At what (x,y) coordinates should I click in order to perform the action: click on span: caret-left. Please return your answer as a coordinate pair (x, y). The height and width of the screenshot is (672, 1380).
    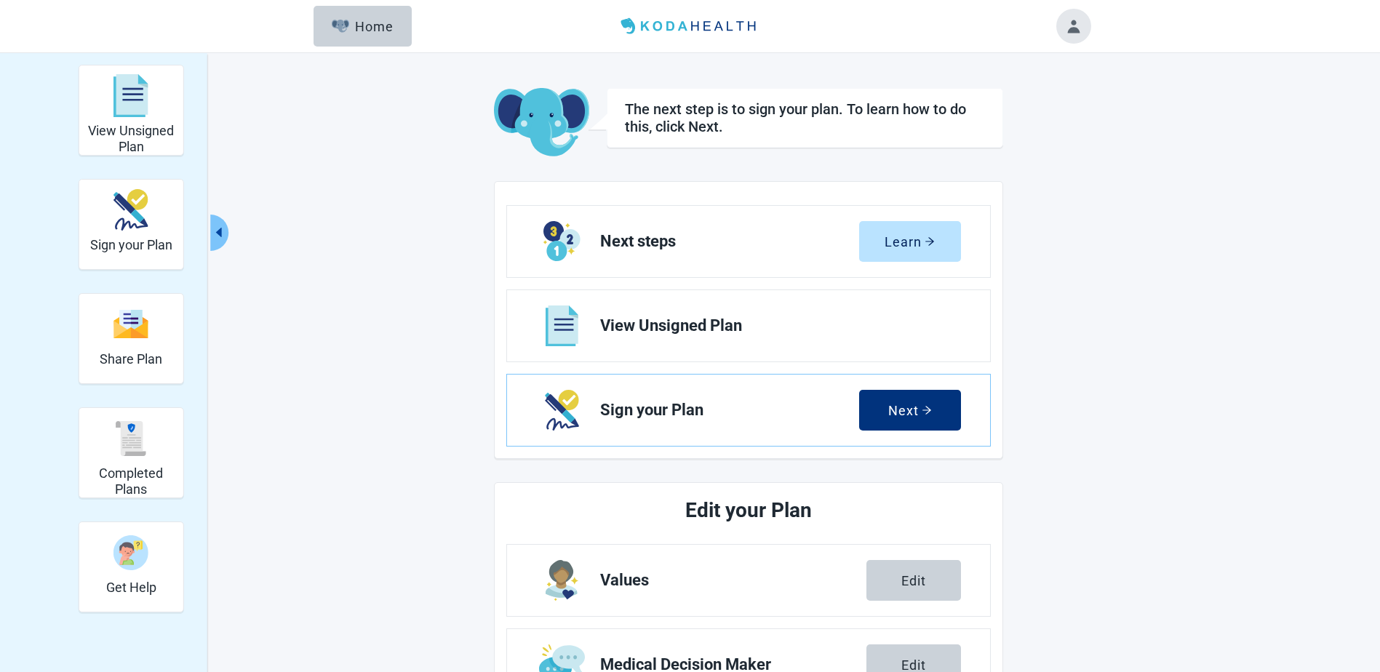
    Looking at the image, I should click on (218, 232).